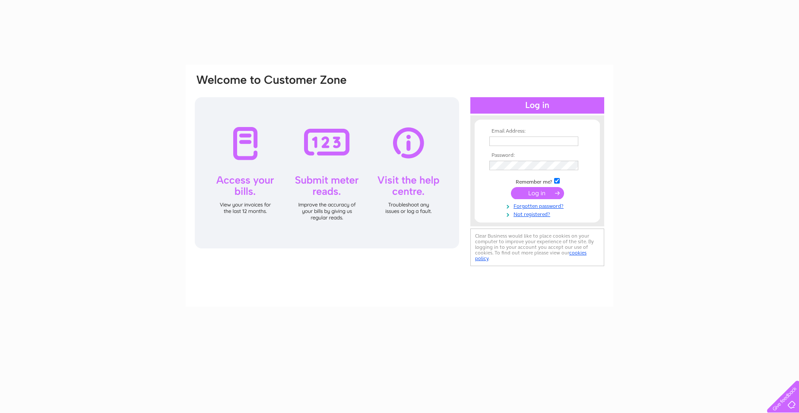  I want to click on div: Clear Business would like to place cookies on your computer to improve your experience of the sit..., so click(537, 247).